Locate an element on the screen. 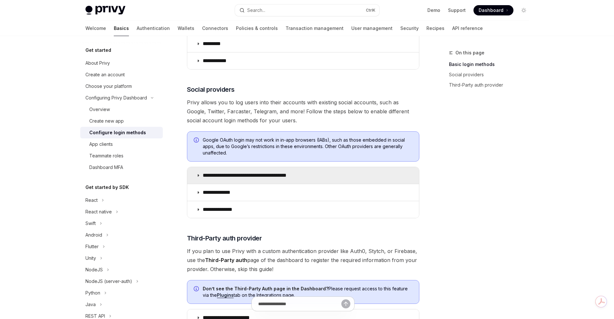 Image resolution: width=614 pixels, height=319 pixels. div: Teammate roles is located at coordinates (106, 156).